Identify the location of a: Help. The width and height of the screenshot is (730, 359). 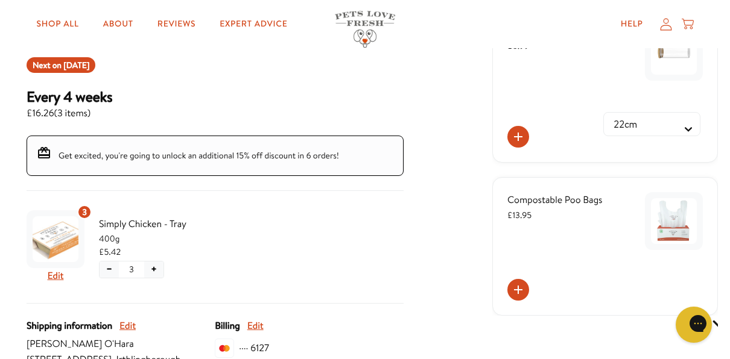
(631, 24).